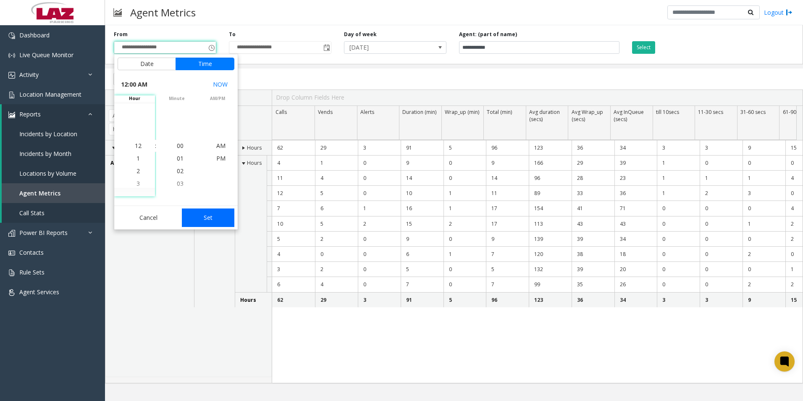 The width and height of the screenshot is (803, 401). What do you see at coordinates (593, 254) in the screenshot?
I see `td: 38` at bounding box center [593, 254].